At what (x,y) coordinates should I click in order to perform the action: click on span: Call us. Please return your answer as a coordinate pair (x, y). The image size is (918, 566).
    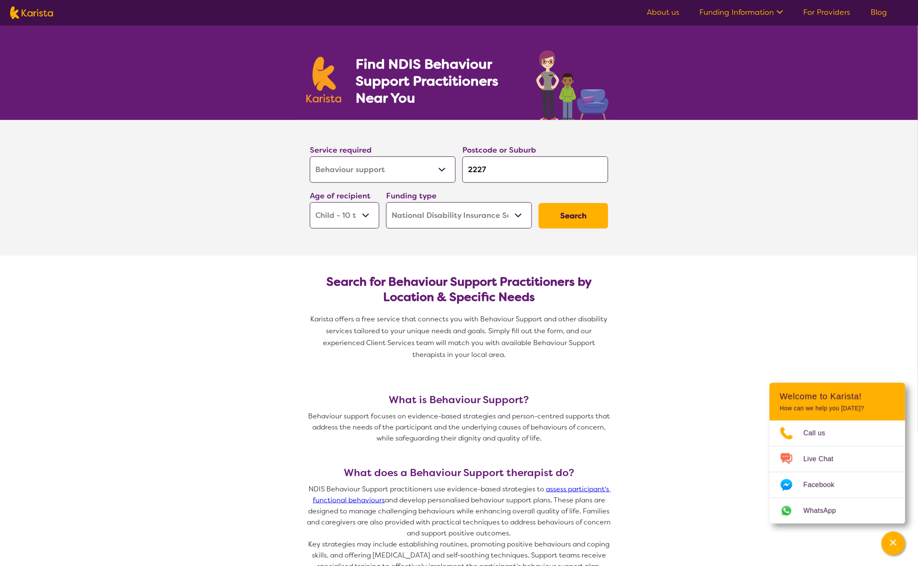
    Looking at the image, I should click on (820, 433).